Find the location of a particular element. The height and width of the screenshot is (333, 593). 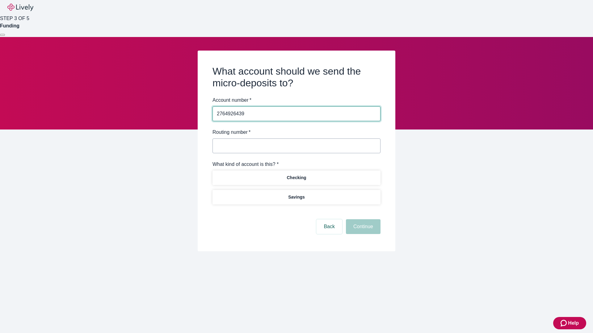

img: Lively is located at coordinates (20, 7).